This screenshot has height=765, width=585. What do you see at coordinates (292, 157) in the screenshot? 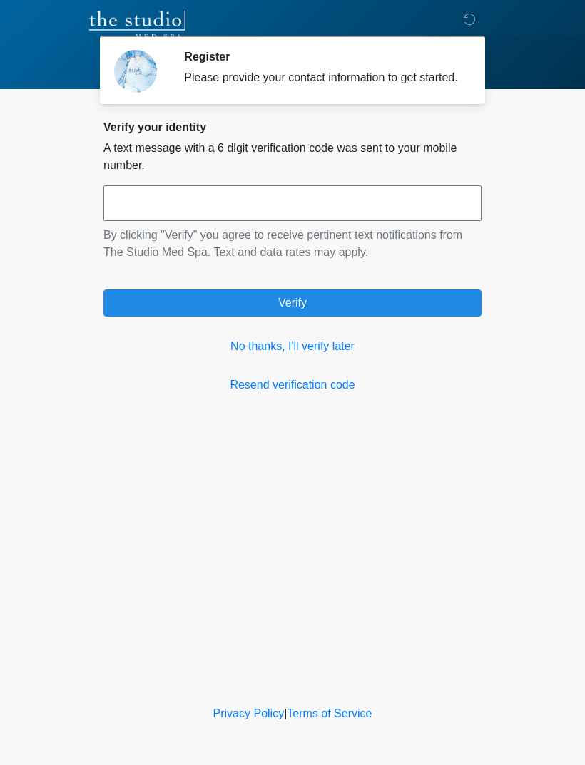
I see `p: A text message with a 6 digit verification code was sent to your mobile number.` at bounding box center [292, 157].